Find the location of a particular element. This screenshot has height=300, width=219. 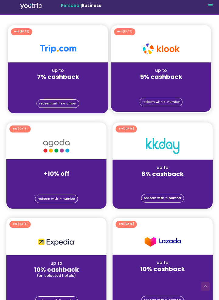

div: (on selected hotels) is located at coordinates (56, 276).